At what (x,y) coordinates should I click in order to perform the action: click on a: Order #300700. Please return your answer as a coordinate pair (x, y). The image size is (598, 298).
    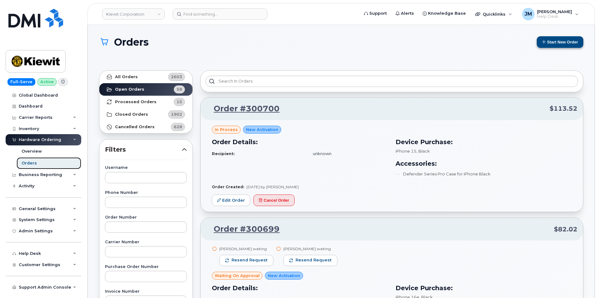
    Looking at the image, I should click on (243, 109).